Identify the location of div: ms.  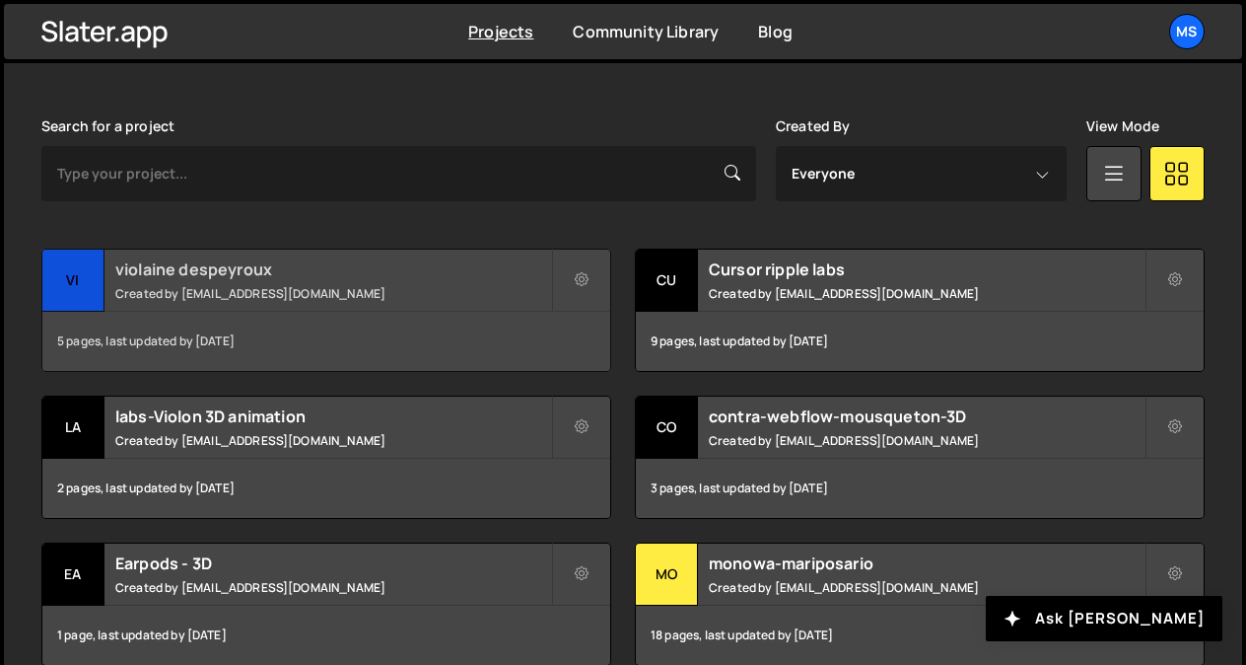
(1187, 32).